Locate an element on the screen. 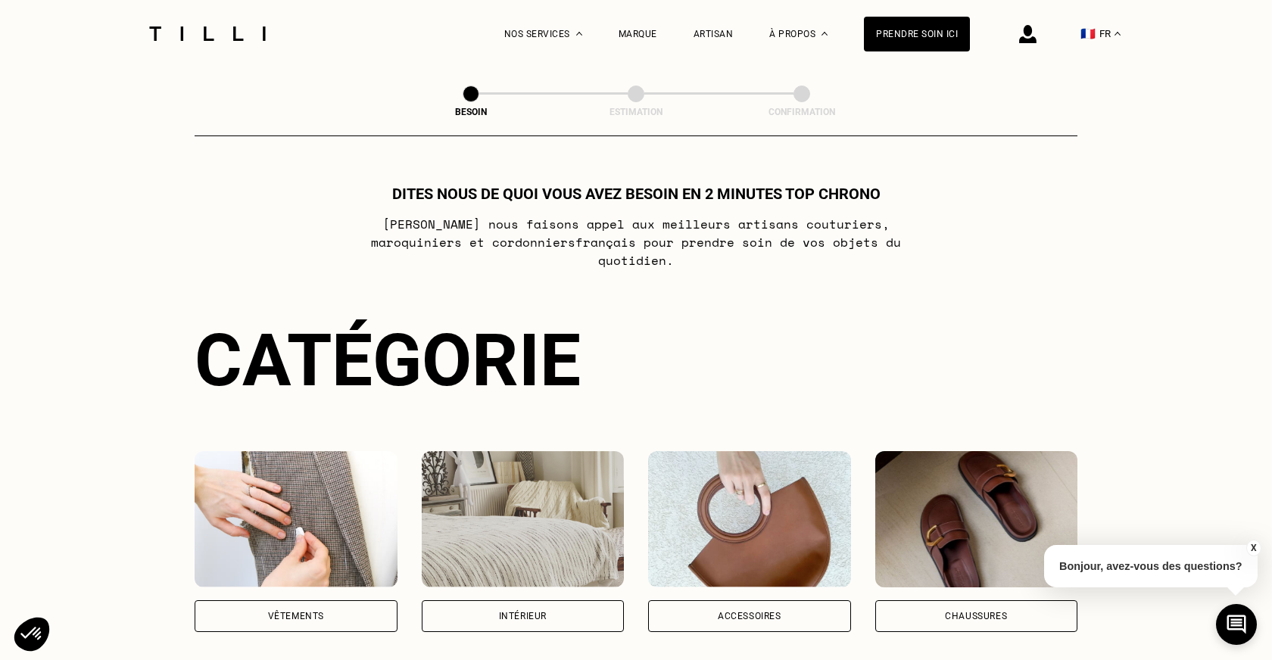 The width and height of the screenshot is (1272, 660). div: Marque is located at coordinates (638, 34).